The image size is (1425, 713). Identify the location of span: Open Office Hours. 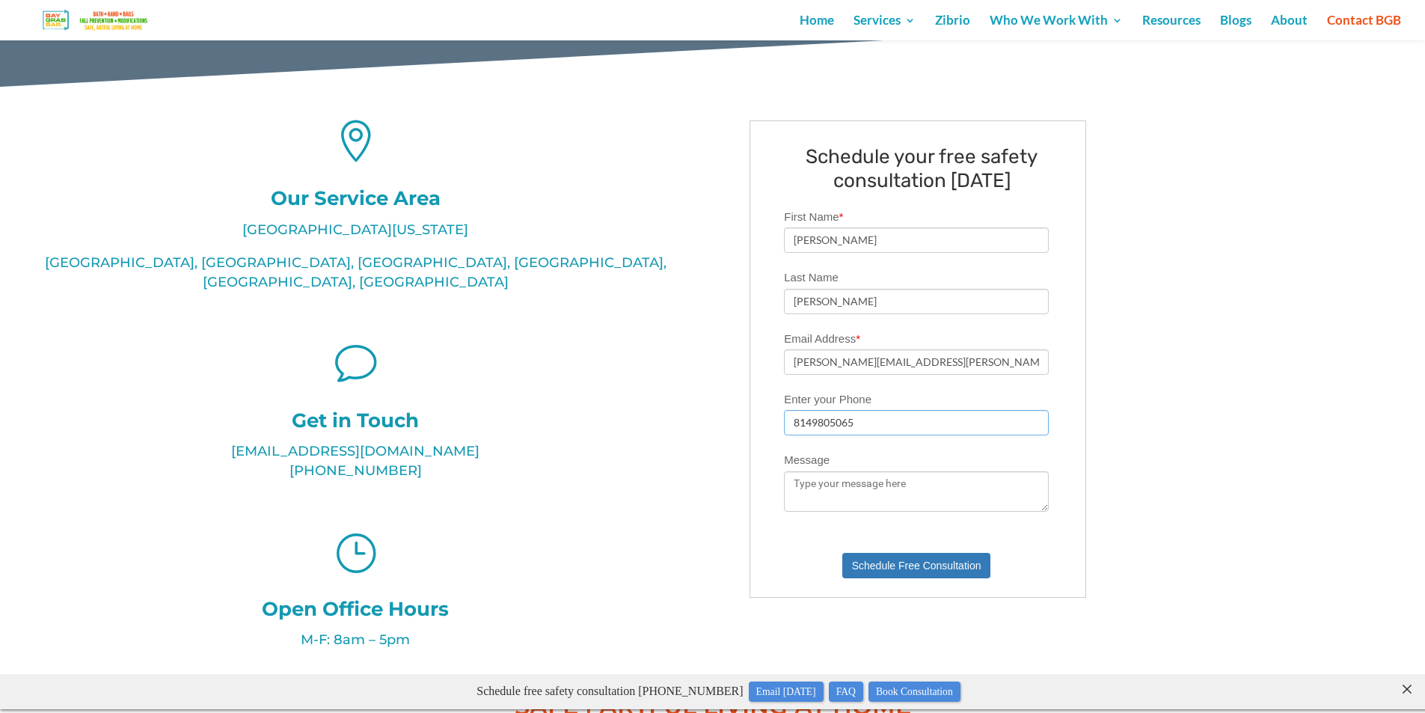
(355, 609).